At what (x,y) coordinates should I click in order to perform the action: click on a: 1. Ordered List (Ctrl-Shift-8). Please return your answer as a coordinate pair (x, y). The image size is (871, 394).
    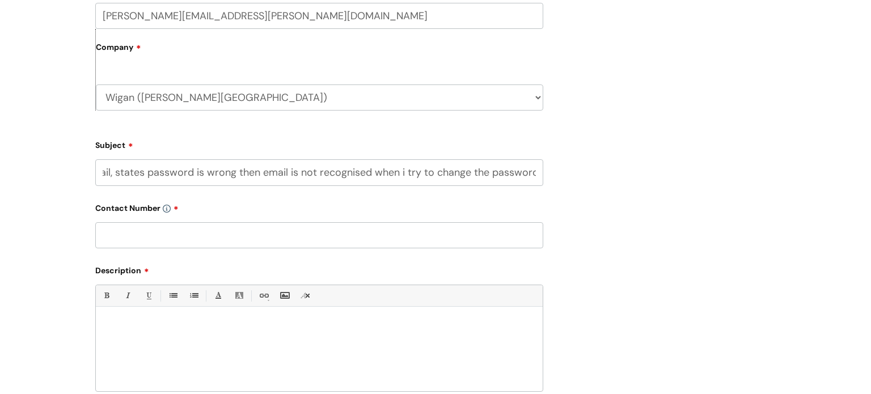
    Looking at the image, I should click on (193, 295).